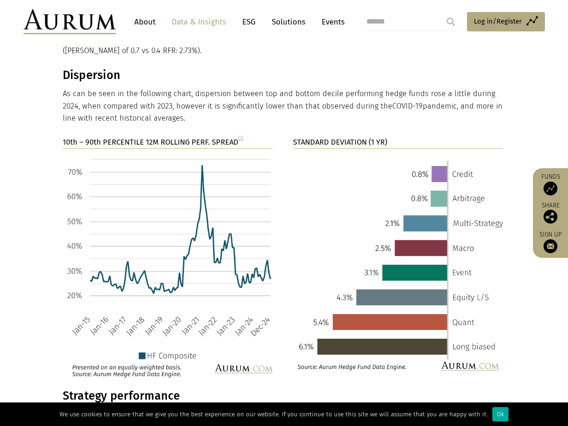  What do you see at coordinates (283, 75) in the screenshot?
I see `h3: Dispersion` at bounding box center [283, 75].